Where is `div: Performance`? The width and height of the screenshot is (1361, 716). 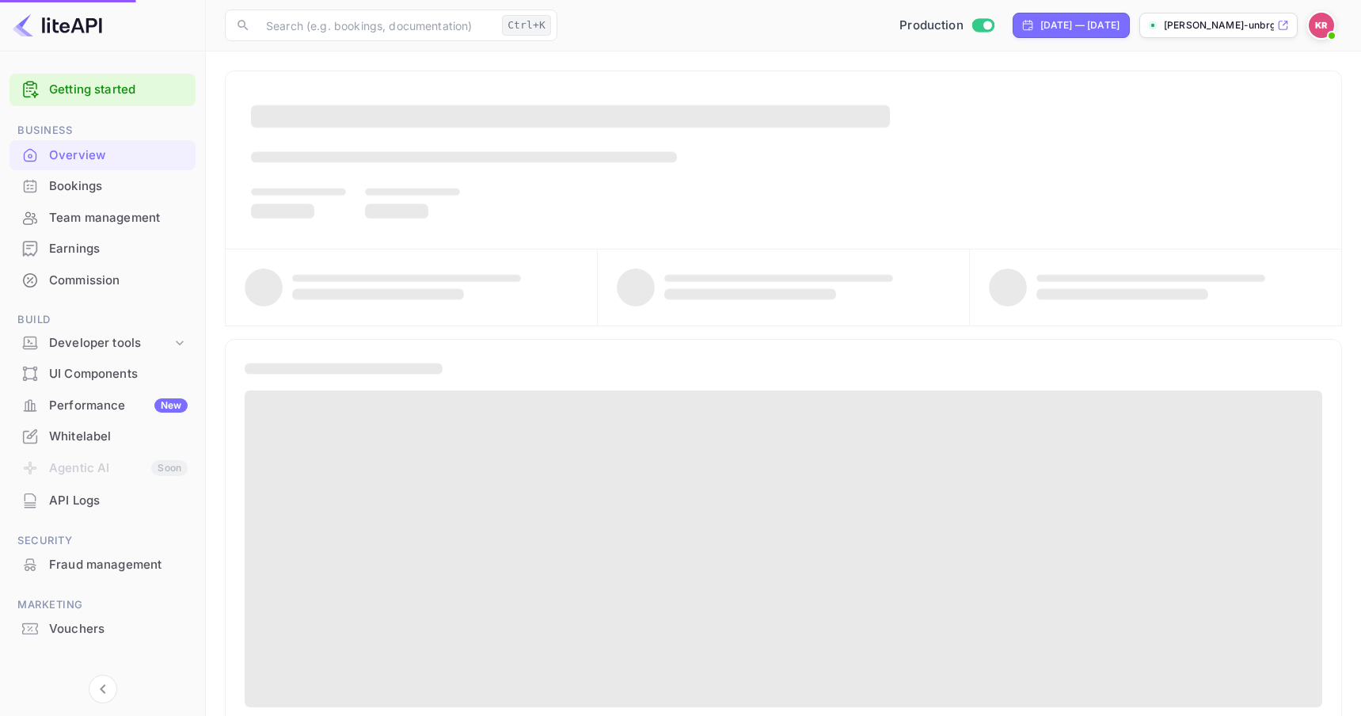 div: Performance is located at coordinates (118, 405).